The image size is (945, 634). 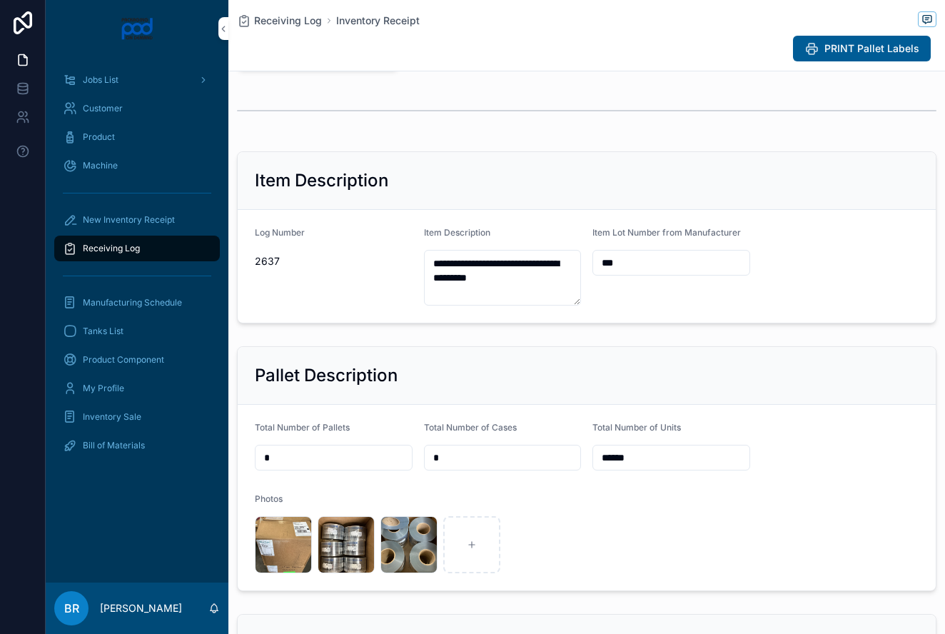 I want to click on span: Jobs List, so click(x=101, y=80).